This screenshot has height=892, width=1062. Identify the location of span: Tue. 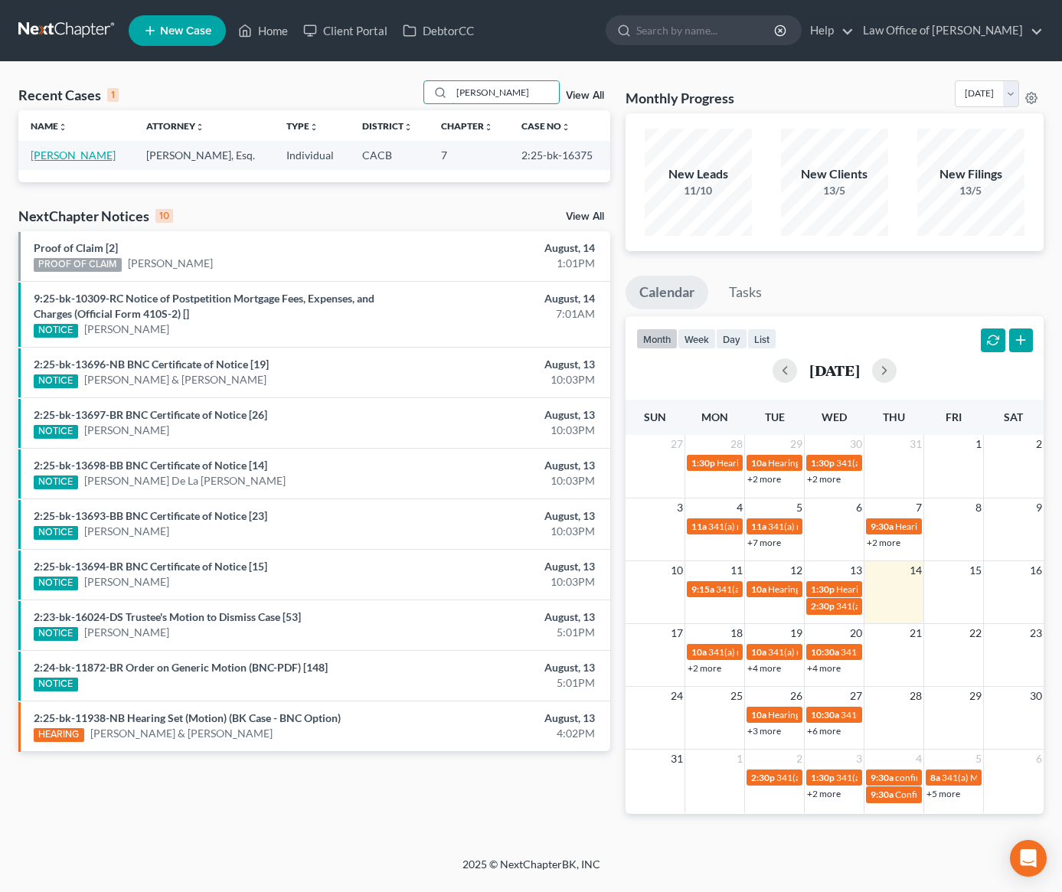
(775, 417).